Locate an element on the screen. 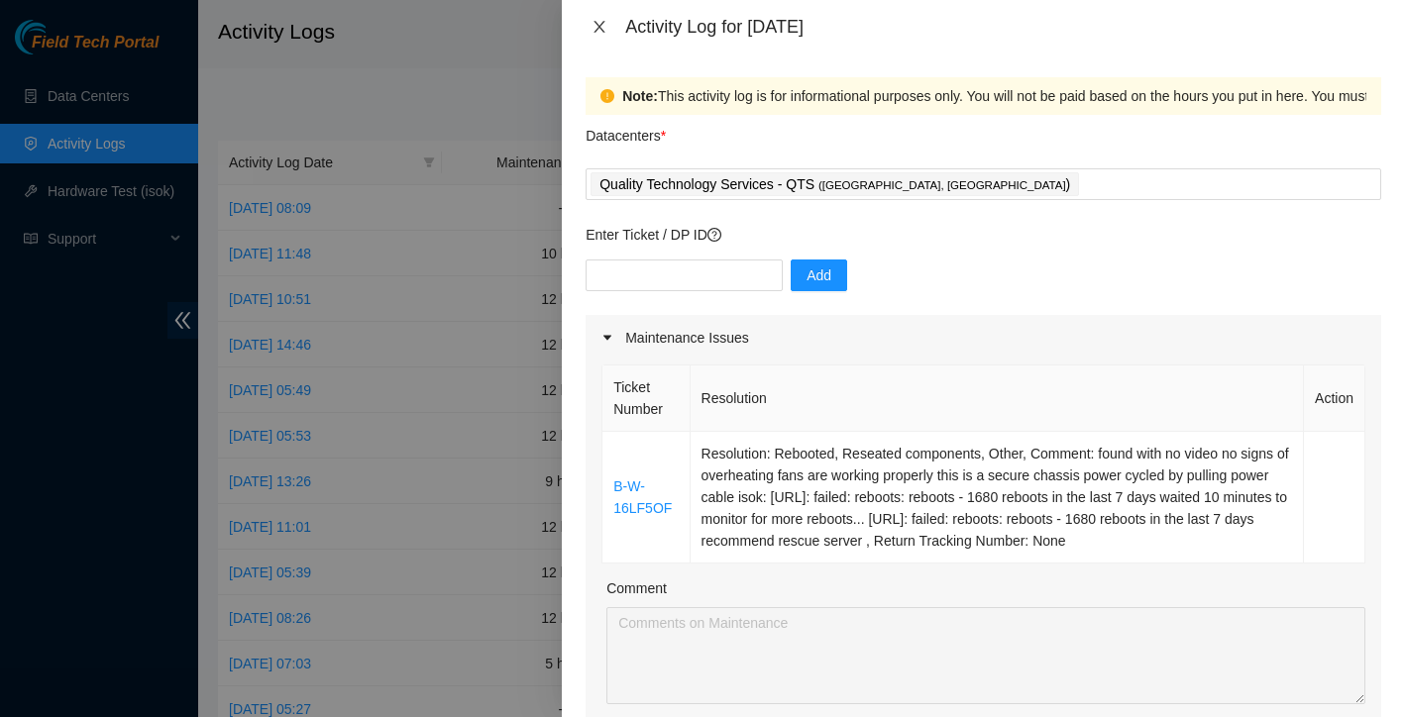  p: Enter Ticket / DP ID is located at coordinates (983, 235).